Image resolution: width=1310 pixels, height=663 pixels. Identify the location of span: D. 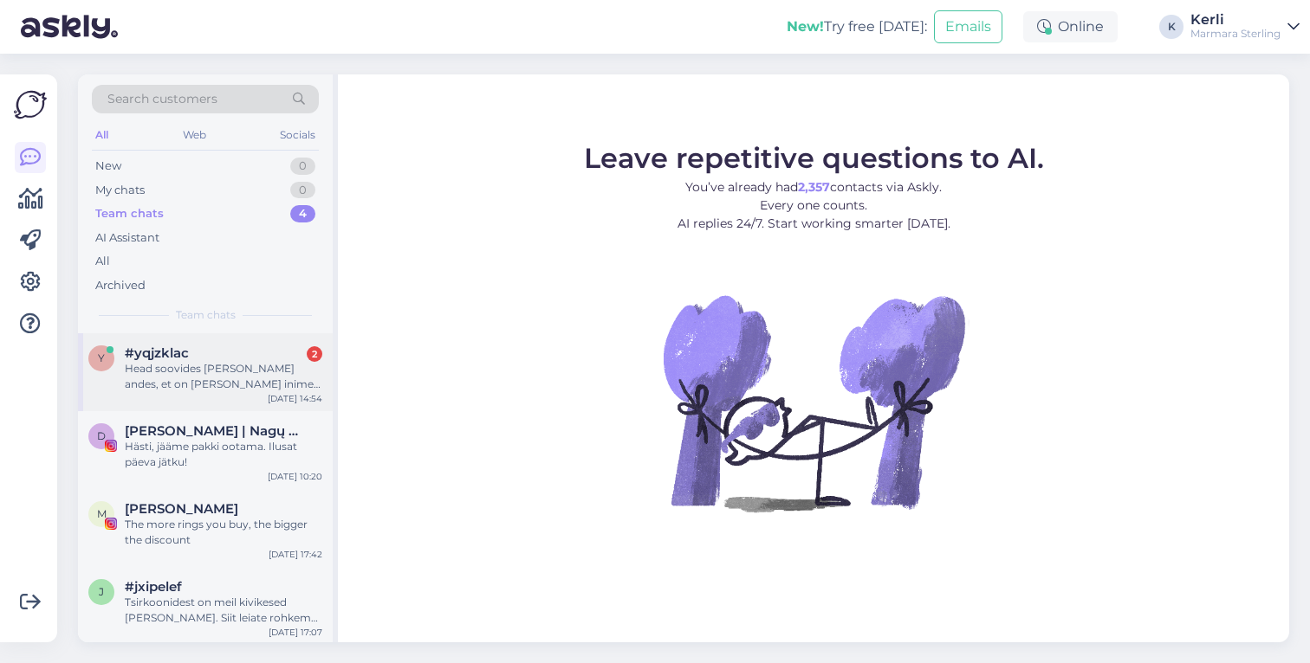
(101, 436).